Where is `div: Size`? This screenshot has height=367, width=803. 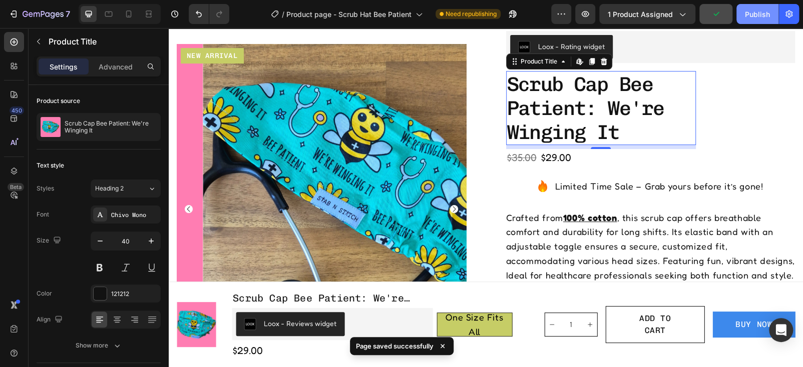 div: Size is located at coordinates (50, 241).